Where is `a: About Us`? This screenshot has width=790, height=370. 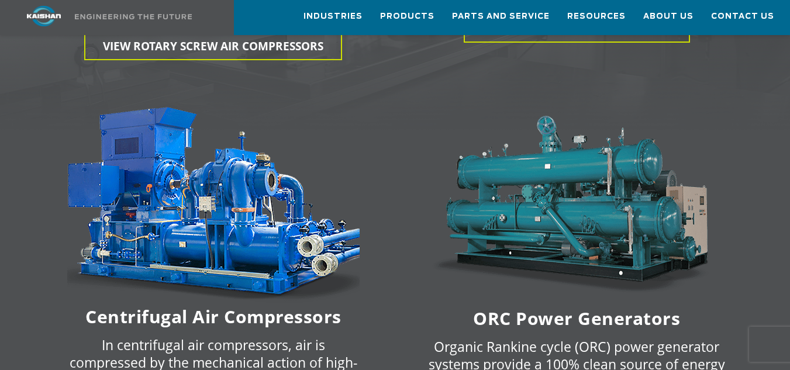 a: About Us is located at coordinates (668, 16).